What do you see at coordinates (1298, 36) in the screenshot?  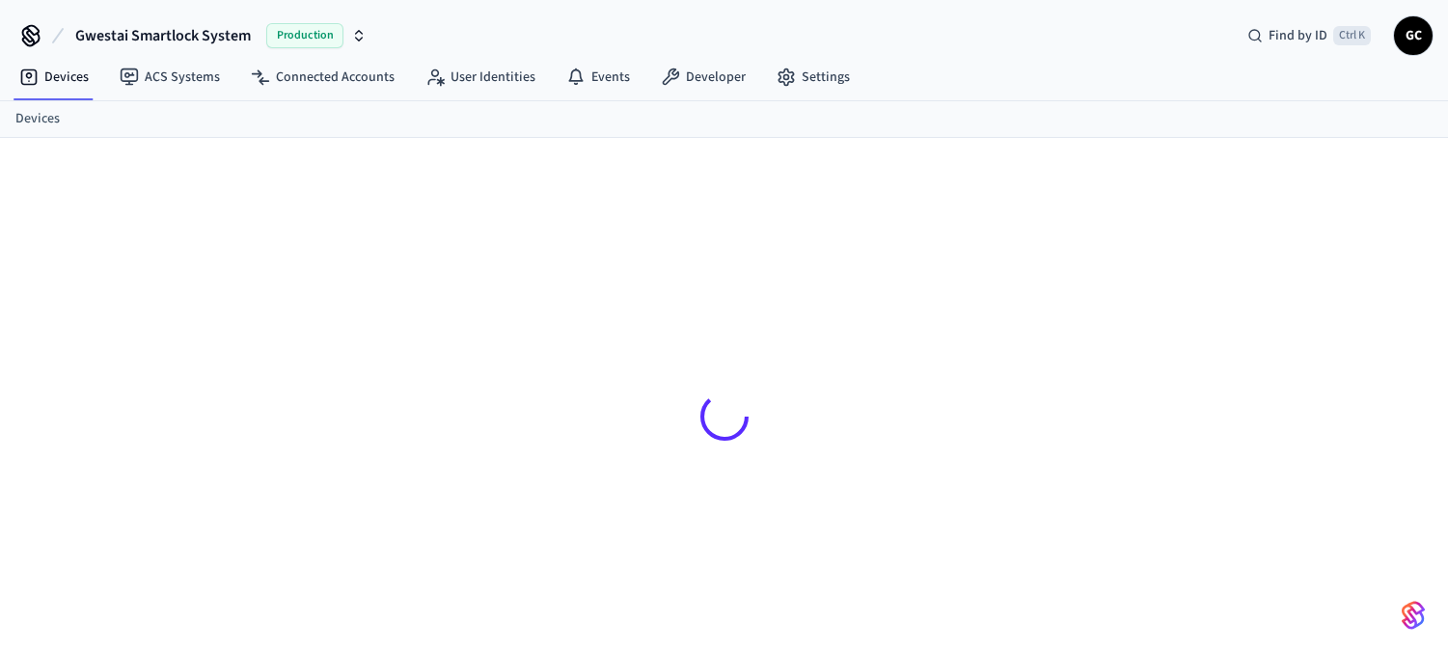 I see `span: Find by ID` at bounding box center [1298, 36].